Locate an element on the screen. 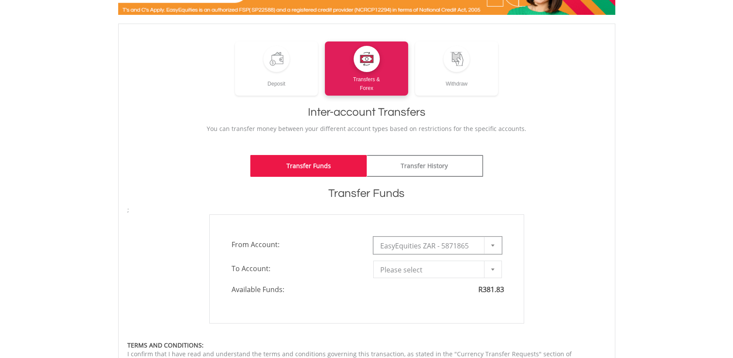  h1: Transfer Funds is located at coordinates (367, 193).